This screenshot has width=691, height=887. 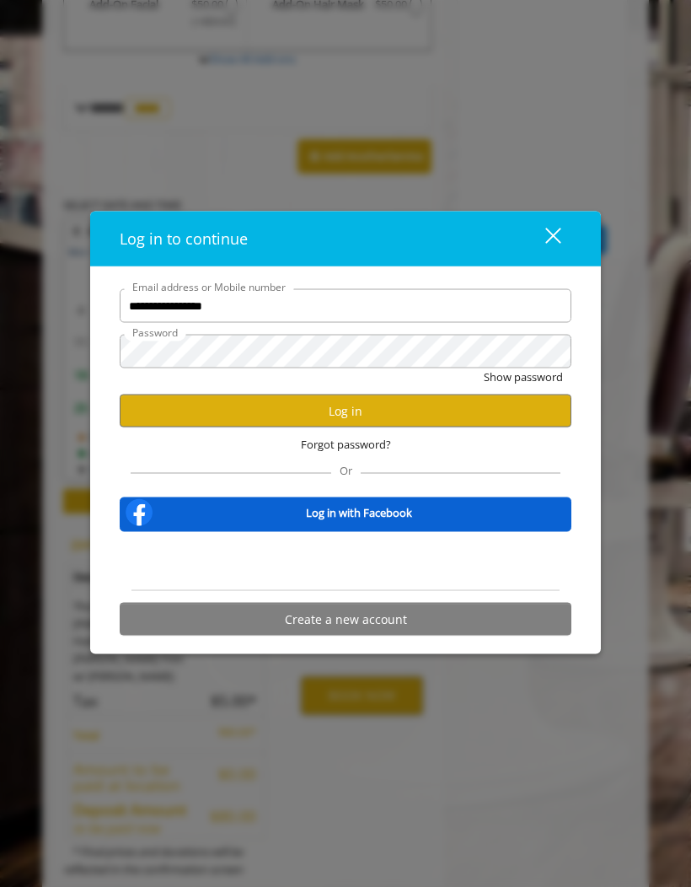 What do you see at coordinates (543, 239) in the screenshot?
I see `button: close dialog` at bounding box center [543, 239].